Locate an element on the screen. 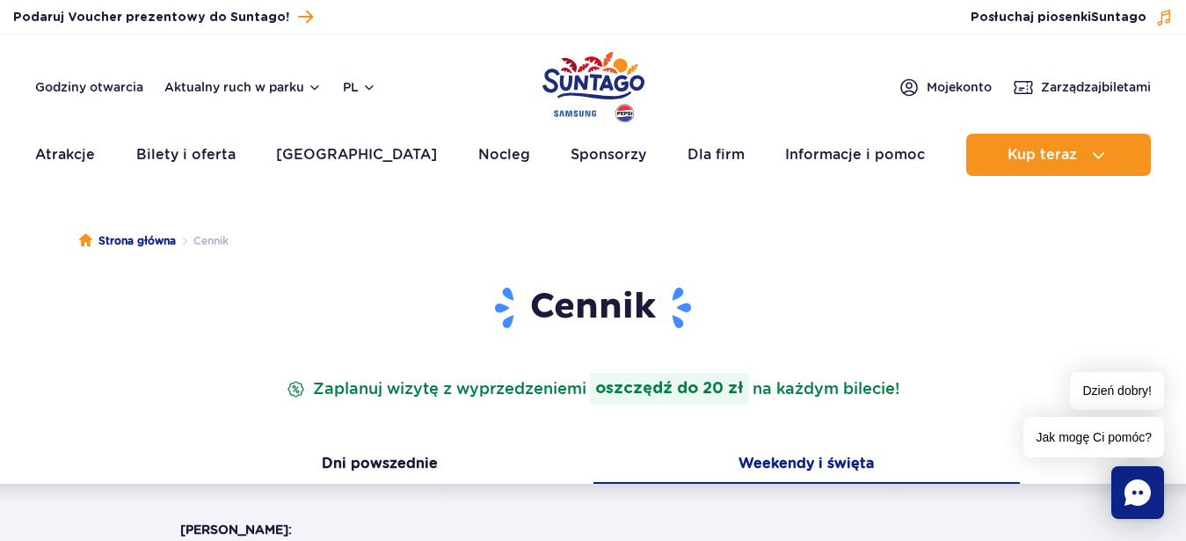  h1: Cennik is located at coordinates (593, 308).